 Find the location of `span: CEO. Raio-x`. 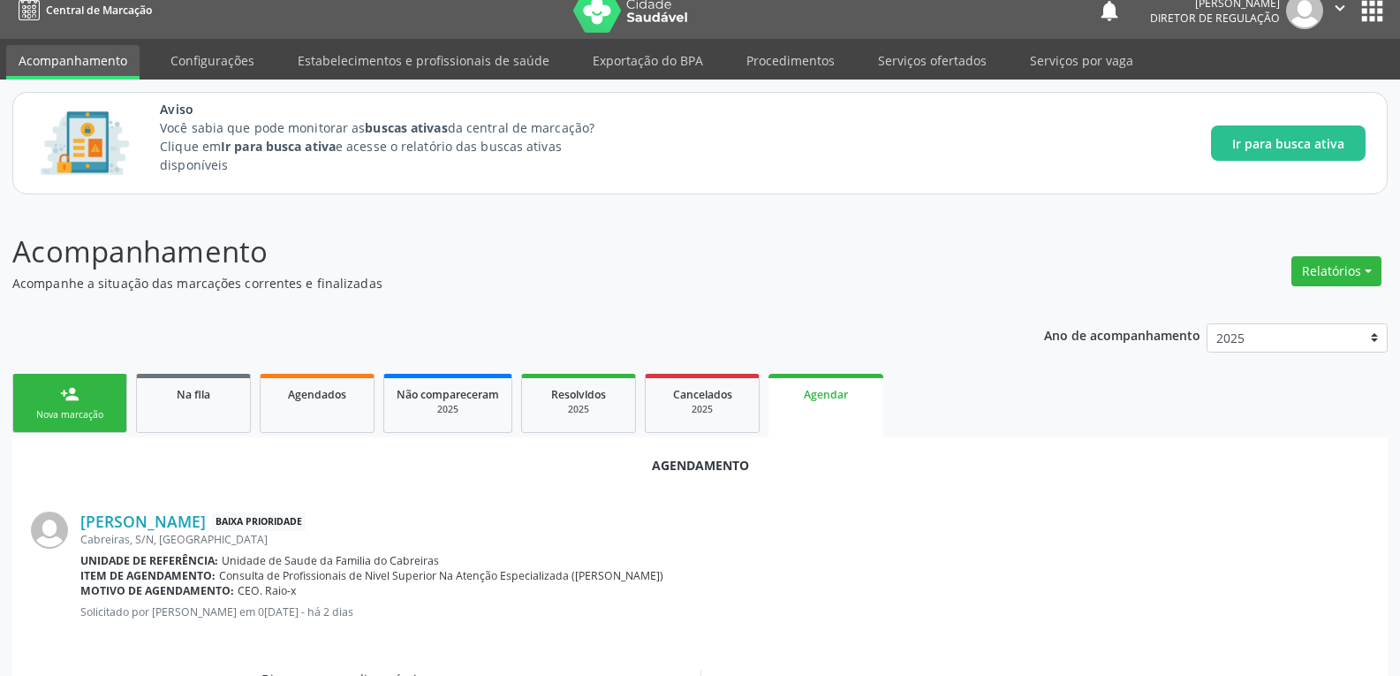

span: CEO. Raio-x is located at coordinates (267, 590).